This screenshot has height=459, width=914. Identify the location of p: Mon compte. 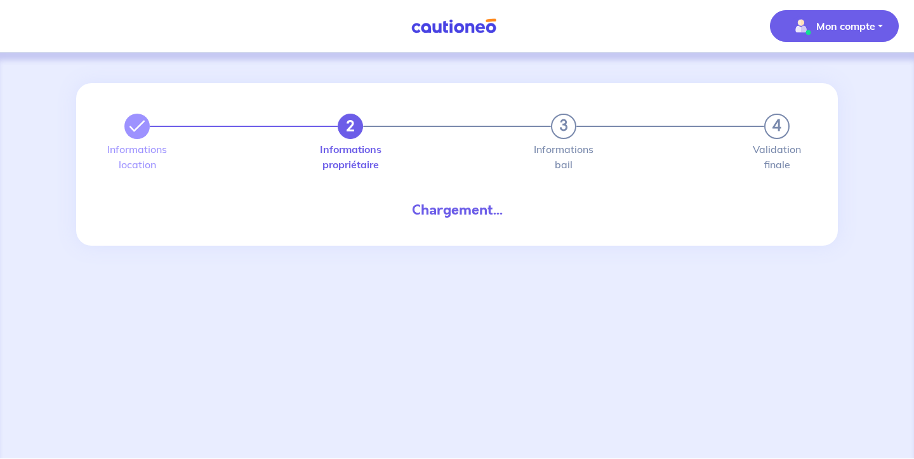
(846, 26).